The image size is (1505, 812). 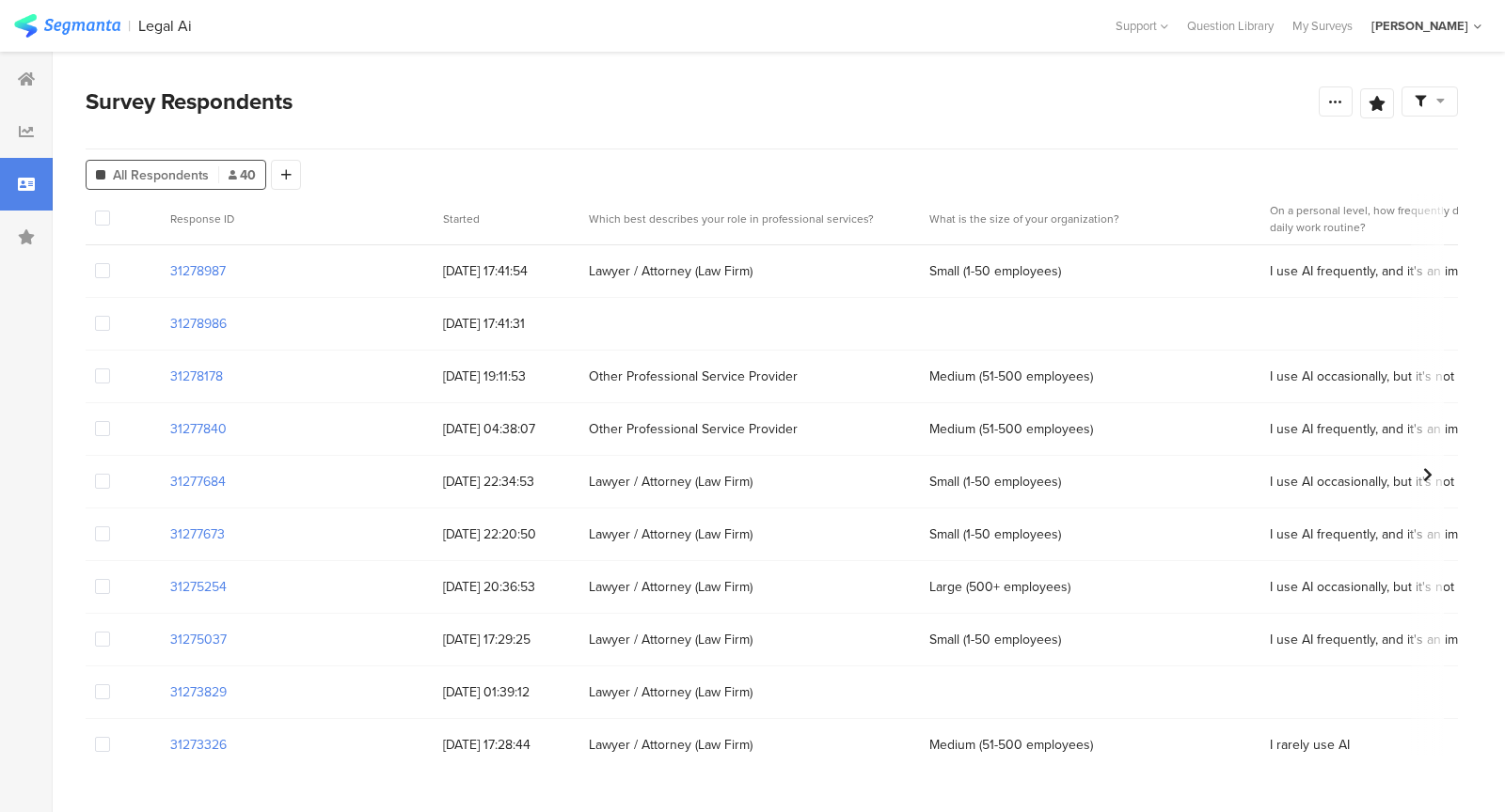 What do you see at coordinates (198, 639) in the screenshot?
I see `section: 31275037` at bounding box center [198, 639].